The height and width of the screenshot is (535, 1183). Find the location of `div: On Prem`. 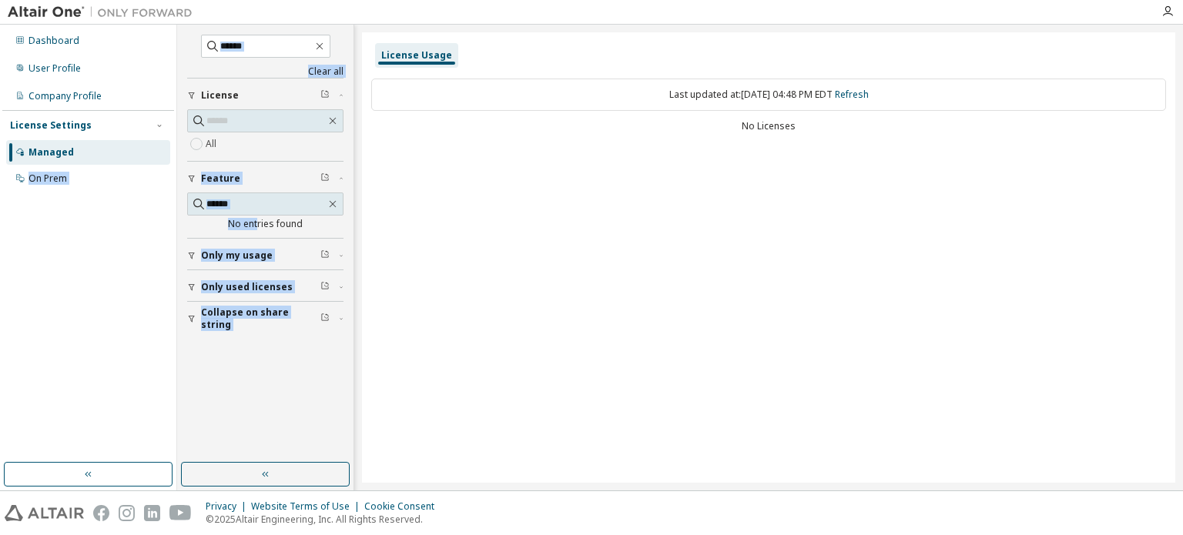

div: On Prem is located at coordinates (48, 179).